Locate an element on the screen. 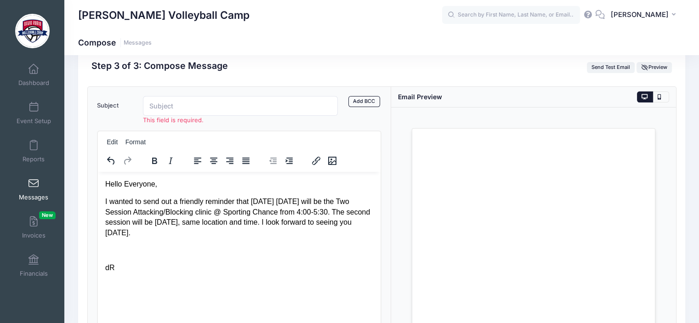 The height and width of the screenshot is (323, 699). div: history is located at coordinates (119, 160).